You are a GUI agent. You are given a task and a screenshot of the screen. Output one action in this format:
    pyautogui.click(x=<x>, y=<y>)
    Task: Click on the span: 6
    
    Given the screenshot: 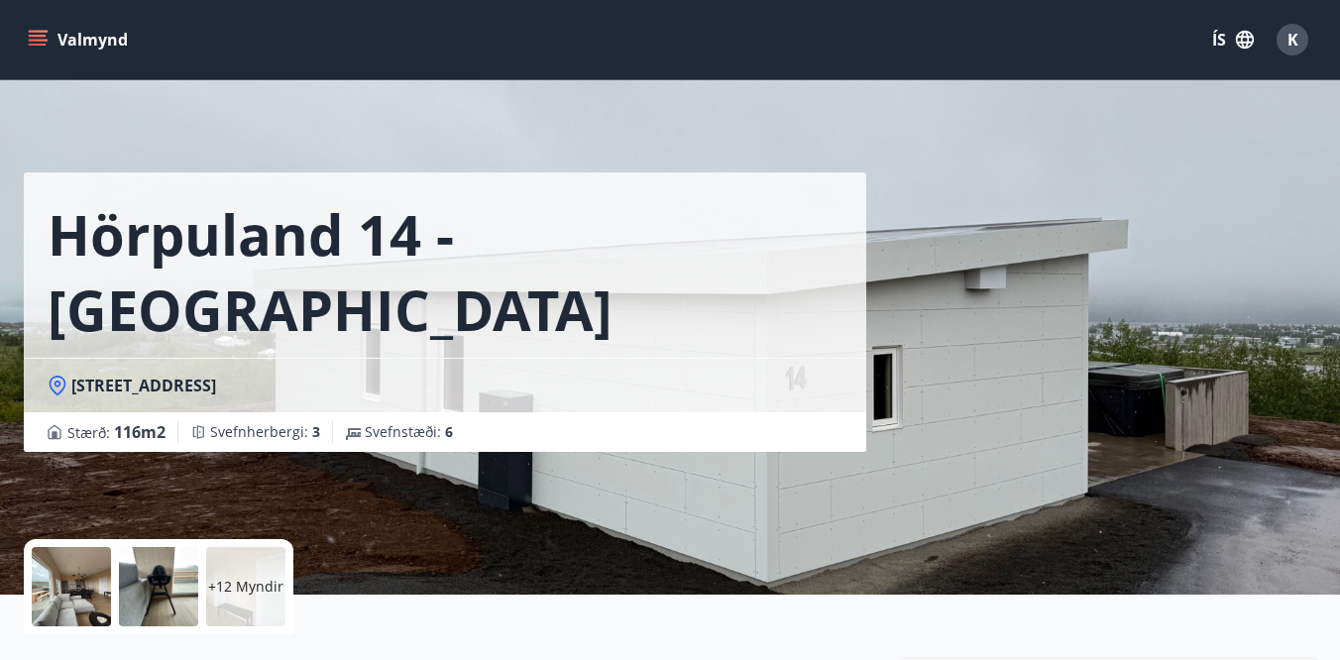 What is the action you would take?
    pyautogui.click(x=449, y=431)
    